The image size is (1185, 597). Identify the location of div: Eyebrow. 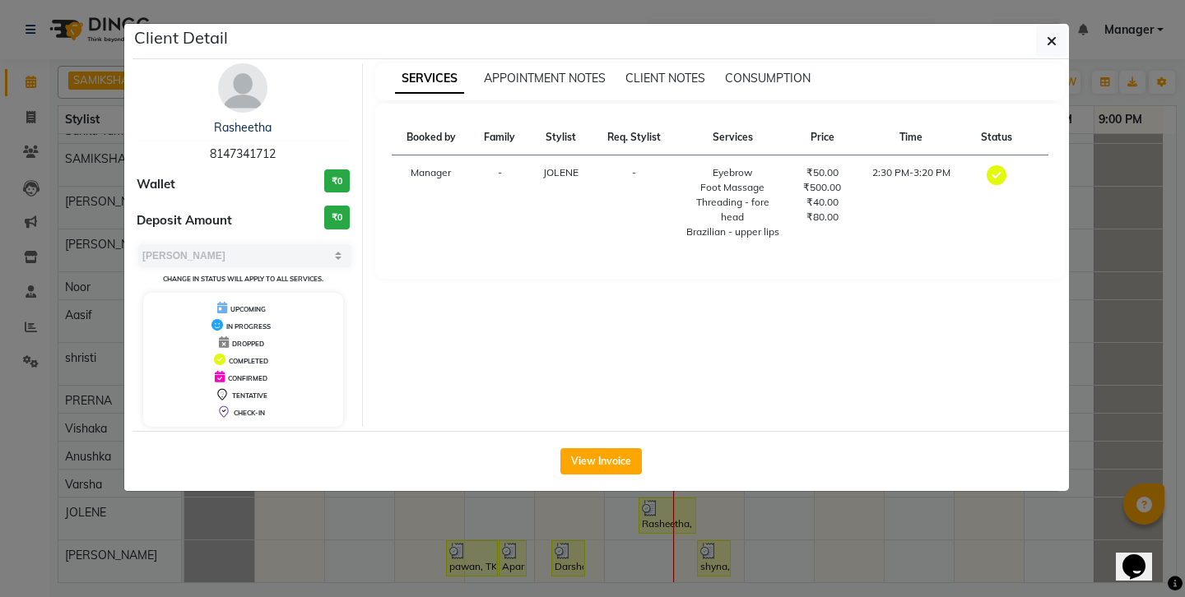
(731, 173).